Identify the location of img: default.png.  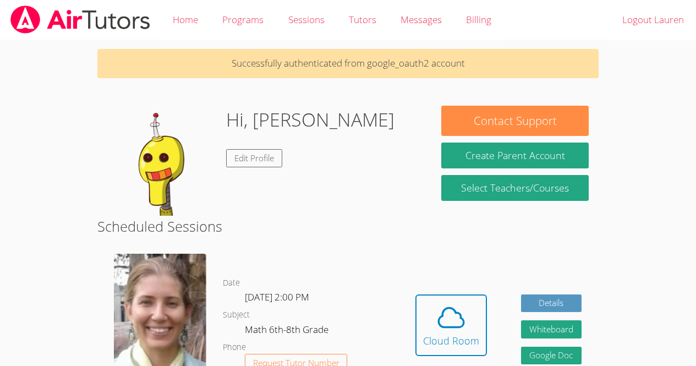
(162, 161).